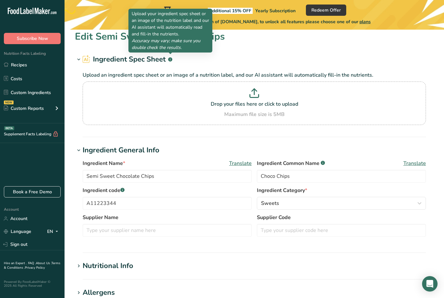 The width and height of the screenshot is (444, 298). I want to click on a: Language, so click(17, 231).